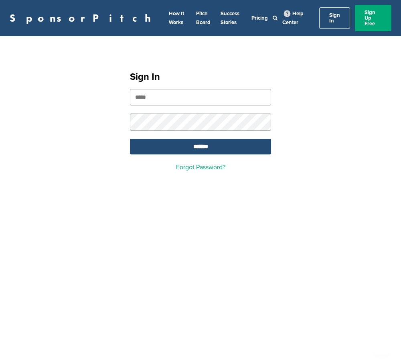  Describe the element at coordinates (230, 18) in the screenshot. I see `a: Success Stories` at that location.